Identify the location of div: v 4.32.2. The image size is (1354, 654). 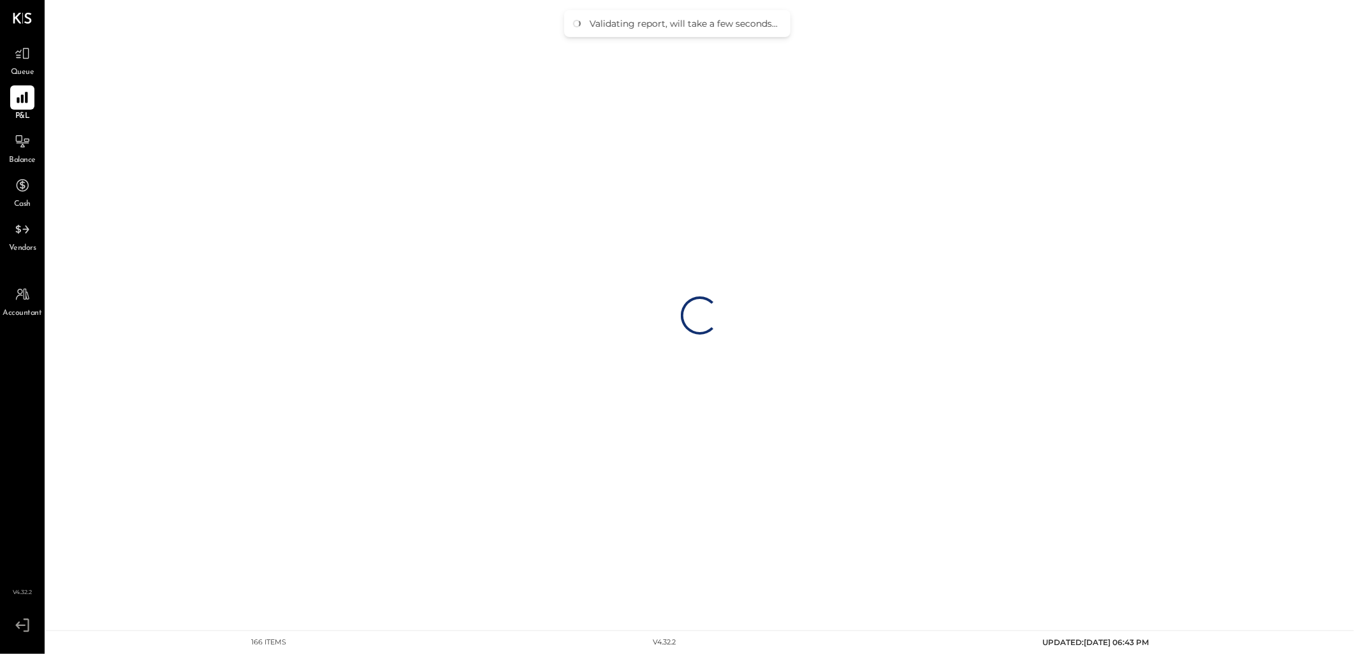
(664, 642).